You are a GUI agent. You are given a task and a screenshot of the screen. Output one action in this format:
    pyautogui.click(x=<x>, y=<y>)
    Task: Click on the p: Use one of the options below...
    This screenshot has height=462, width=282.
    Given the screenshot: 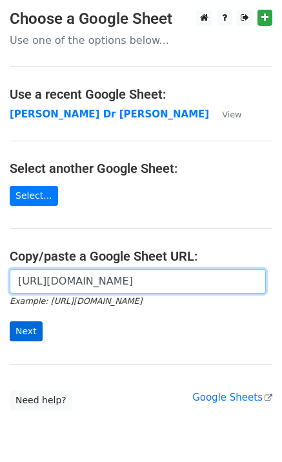 What is the action you would take?
    pyautogui.click(x=141, y=40)
    